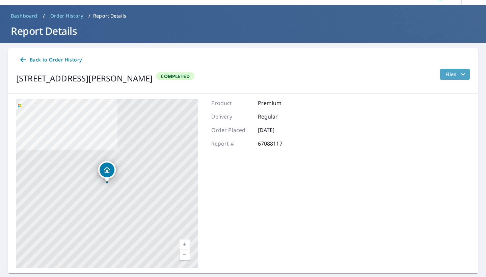  I want to click on a: Current Level 17, Zoom In, so click(184, 244).